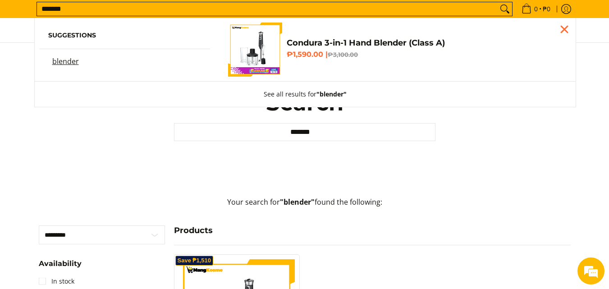 The width and height of the screenshot is (609, 289). What do you see at coordinates (60, 267) in the screenshot?
I see `summary: Open` at bounding box center [60, 267].